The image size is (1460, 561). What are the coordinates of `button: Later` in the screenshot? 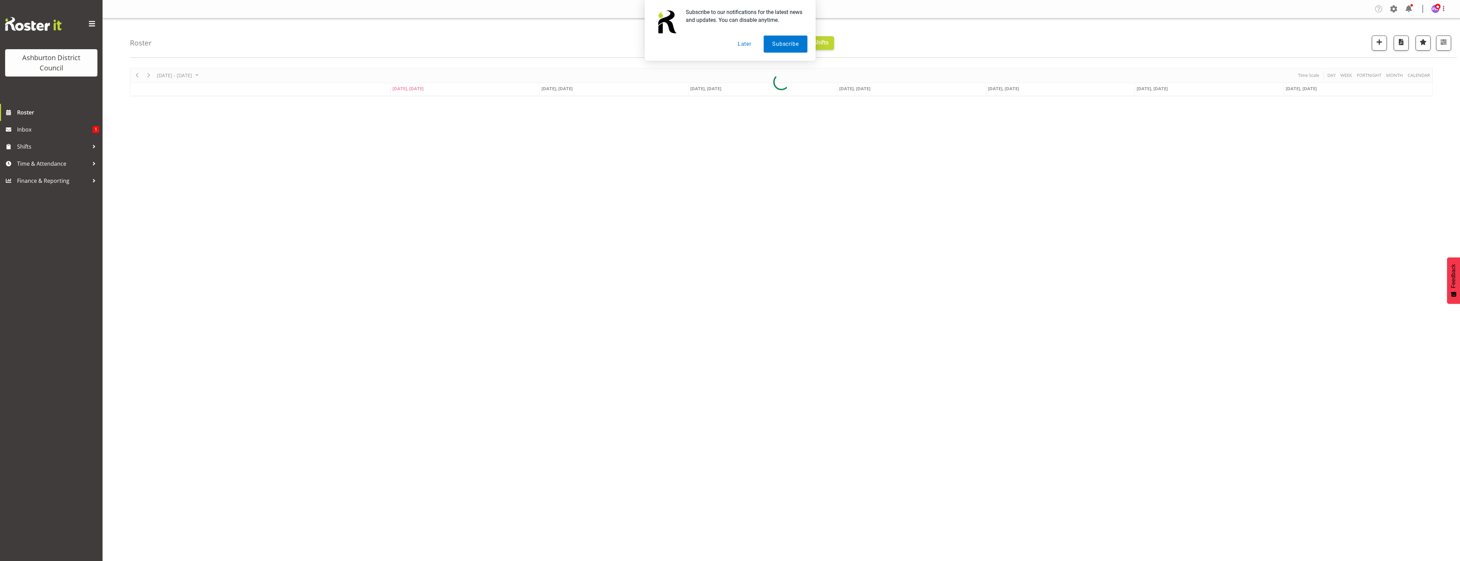 It's located at (745, 44).